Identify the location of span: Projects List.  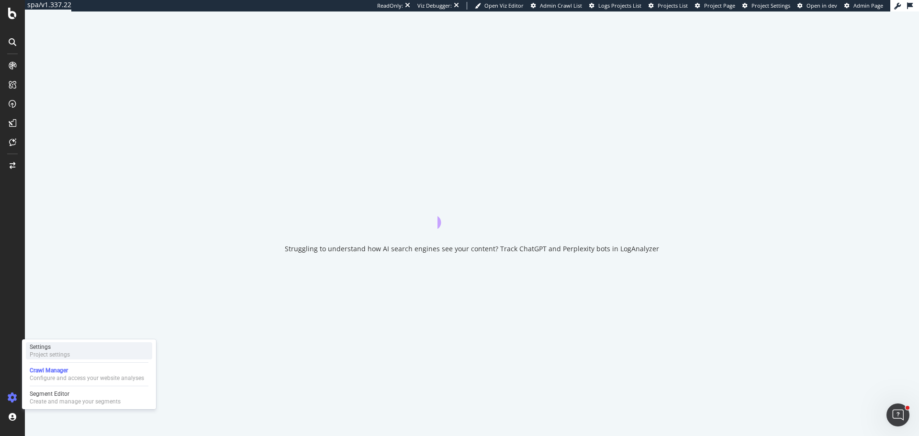
(672, 5).